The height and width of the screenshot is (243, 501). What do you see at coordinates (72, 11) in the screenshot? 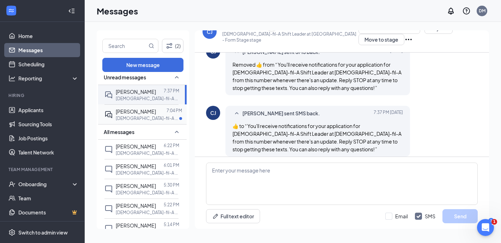
I see `svg: Collapse` at bounding box center [72, 11].